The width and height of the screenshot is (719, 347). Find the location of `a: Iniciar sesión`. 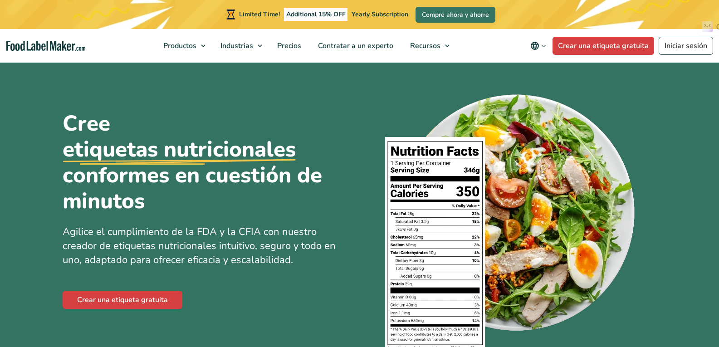

a: Iniciar sesión is located at coordinates (686, 46).